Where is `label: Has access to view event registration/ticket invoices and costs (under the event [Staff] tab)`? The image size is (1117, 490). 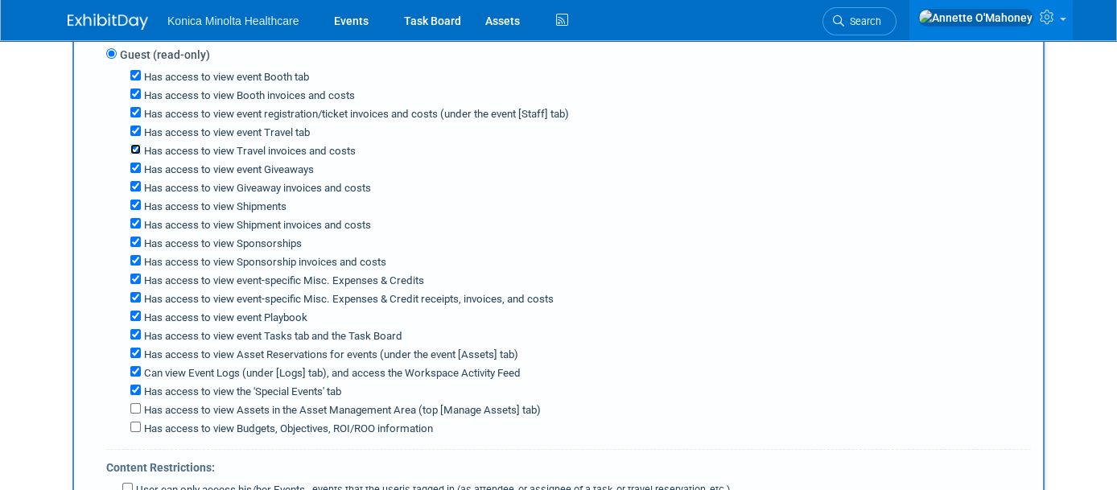
label: Has access to view event registration/ticket invoices and costs (under the event [Staff] tab) is located at coordinates (355, 114).